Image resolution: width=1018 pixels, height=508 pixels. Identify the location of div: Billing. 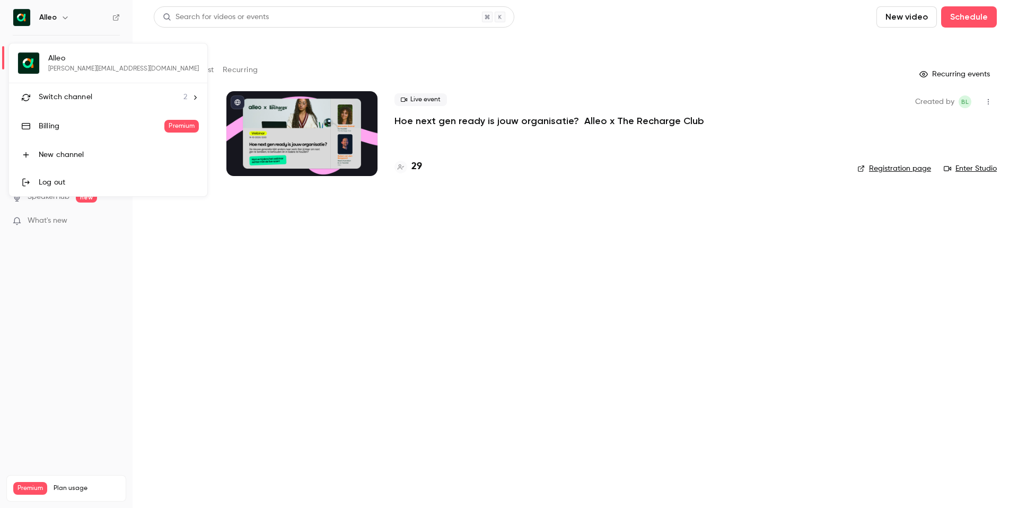
(101, 126).